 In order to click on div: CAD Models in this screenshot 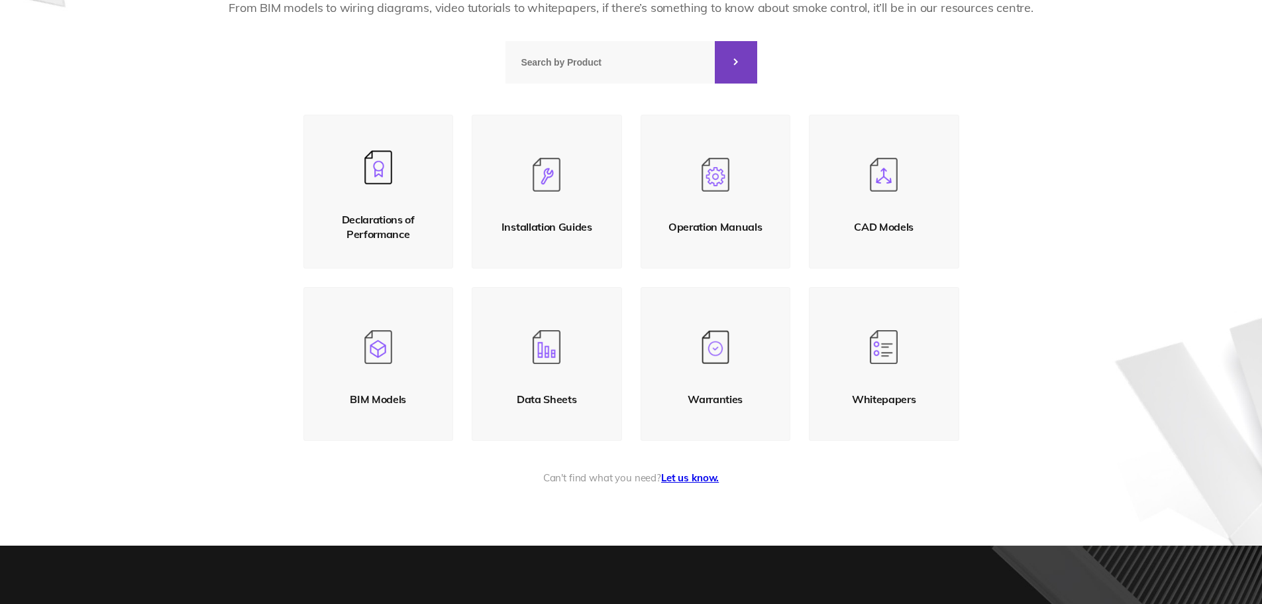, I will do `click(884, 227)`.